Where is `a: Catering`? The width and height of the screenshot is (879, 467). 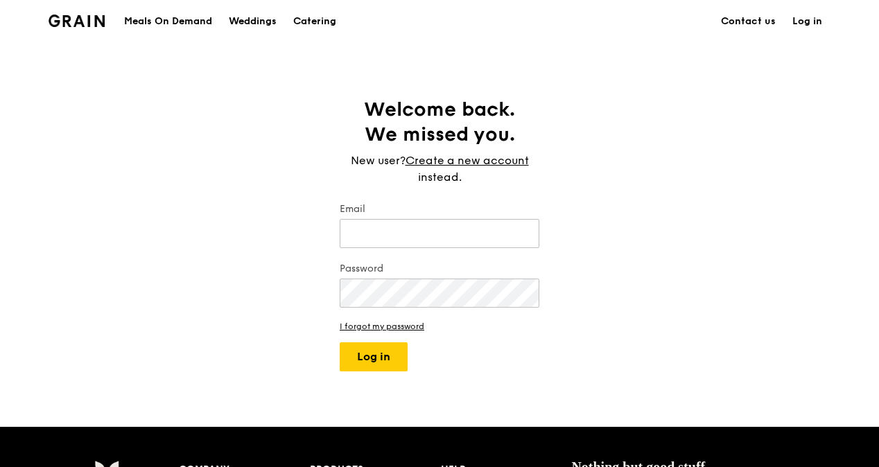
a: Catering is located at coordinates (315, 21).